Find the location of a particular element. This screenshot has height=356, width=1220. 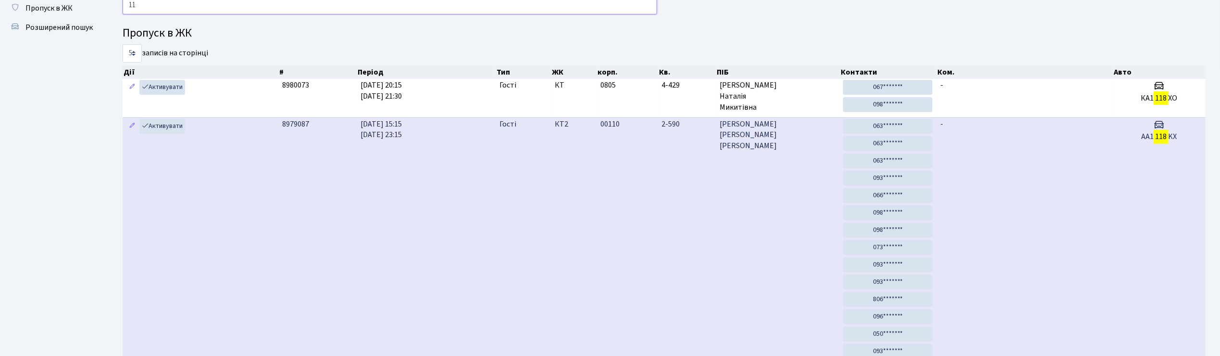

span: 4-429 is located at coordinates (687, 85).